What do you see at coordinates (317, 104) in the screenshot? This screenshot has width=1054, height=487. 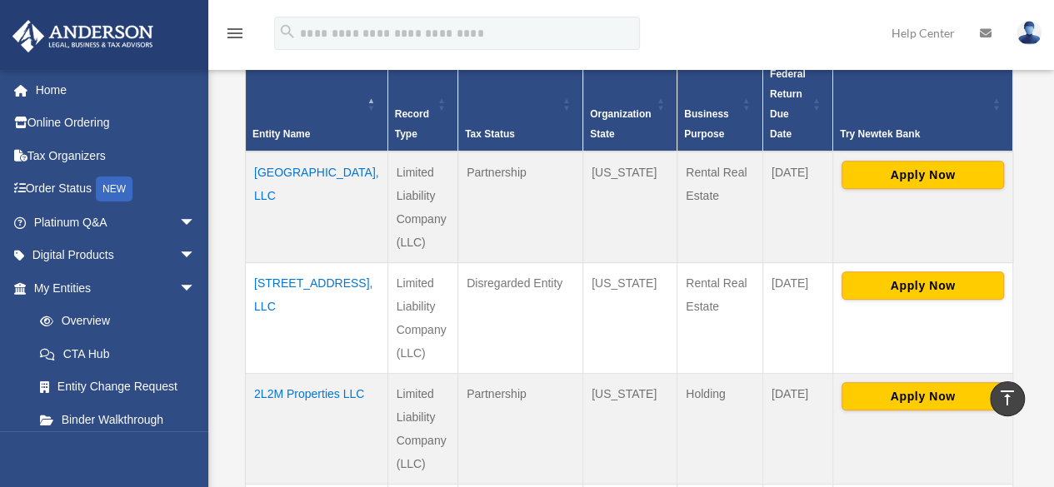 I see `th: Entity Name: Activate to invert sorting` at bounding box center [317, 104].